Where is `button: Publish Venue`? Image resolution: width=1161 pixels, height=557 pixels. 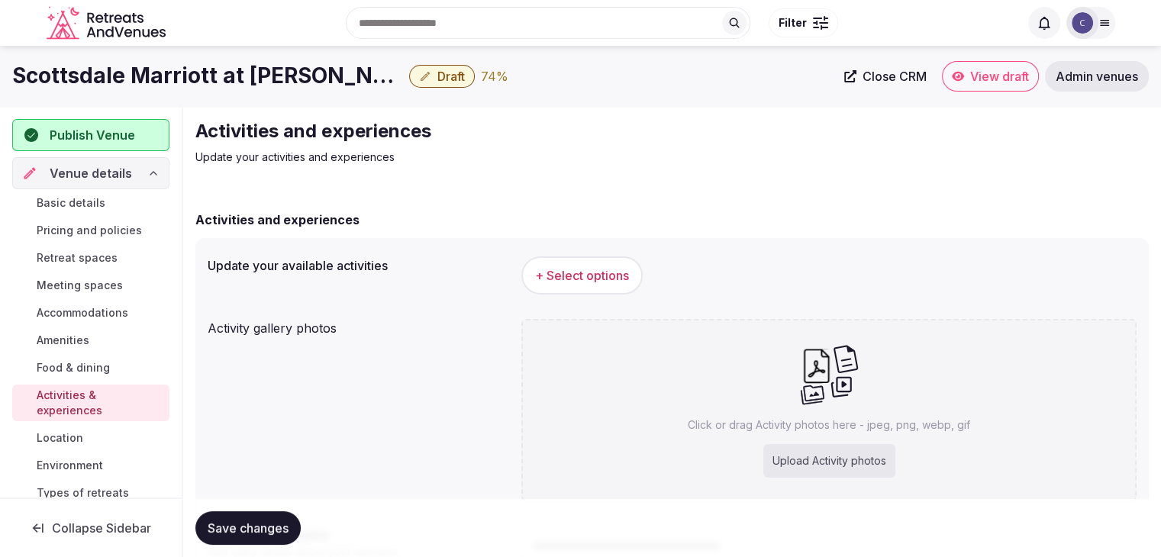 button: Publish Venue is located at coordinates (91, 135).